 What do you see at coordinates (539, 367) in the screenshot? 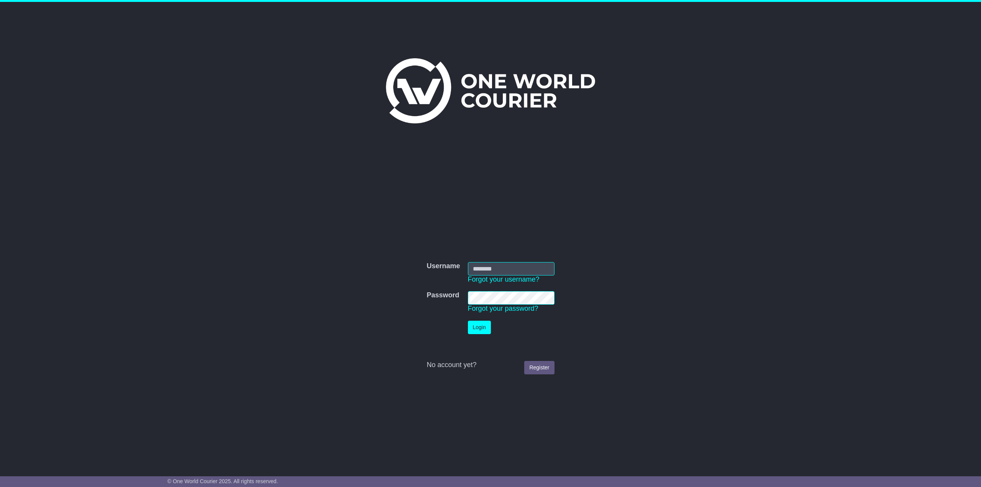
I see `a: Register` at bounding box center [539, 367].